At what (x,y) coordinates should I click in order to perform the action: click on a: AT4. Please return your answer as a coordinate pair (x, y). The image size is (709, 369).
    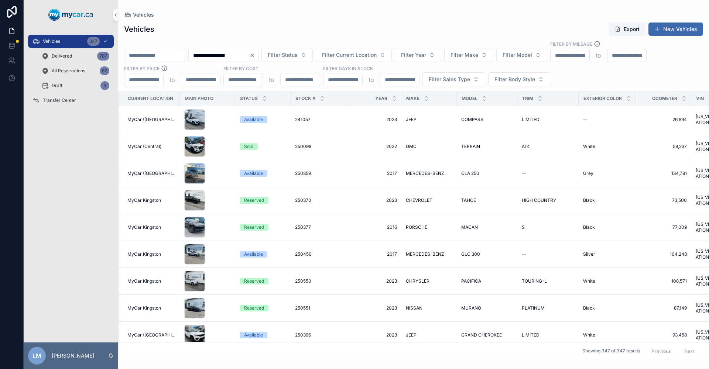
    Looking at the image, I should click on (548, 147).